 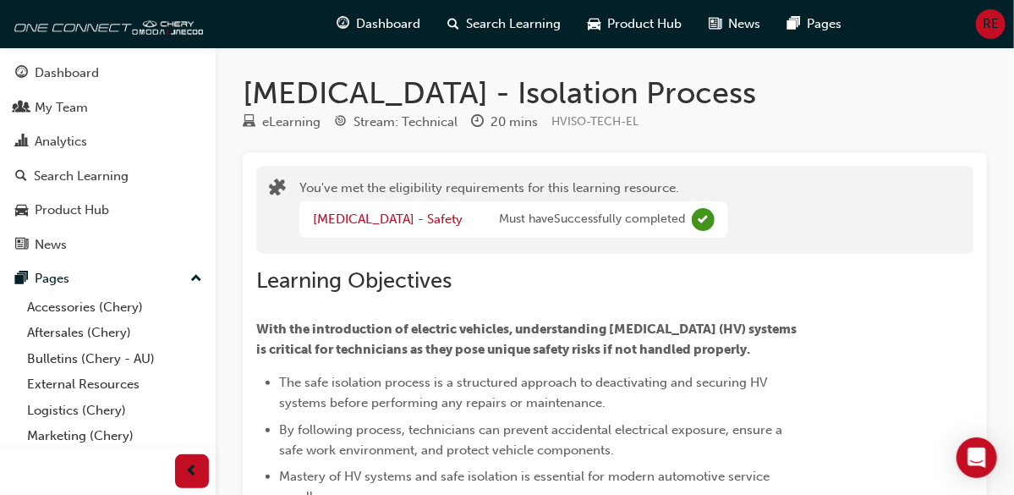 What do you see at coordinates (67, 73) in the screenshot?
I see `div: Dashboard` at bounding box center [67, 73].